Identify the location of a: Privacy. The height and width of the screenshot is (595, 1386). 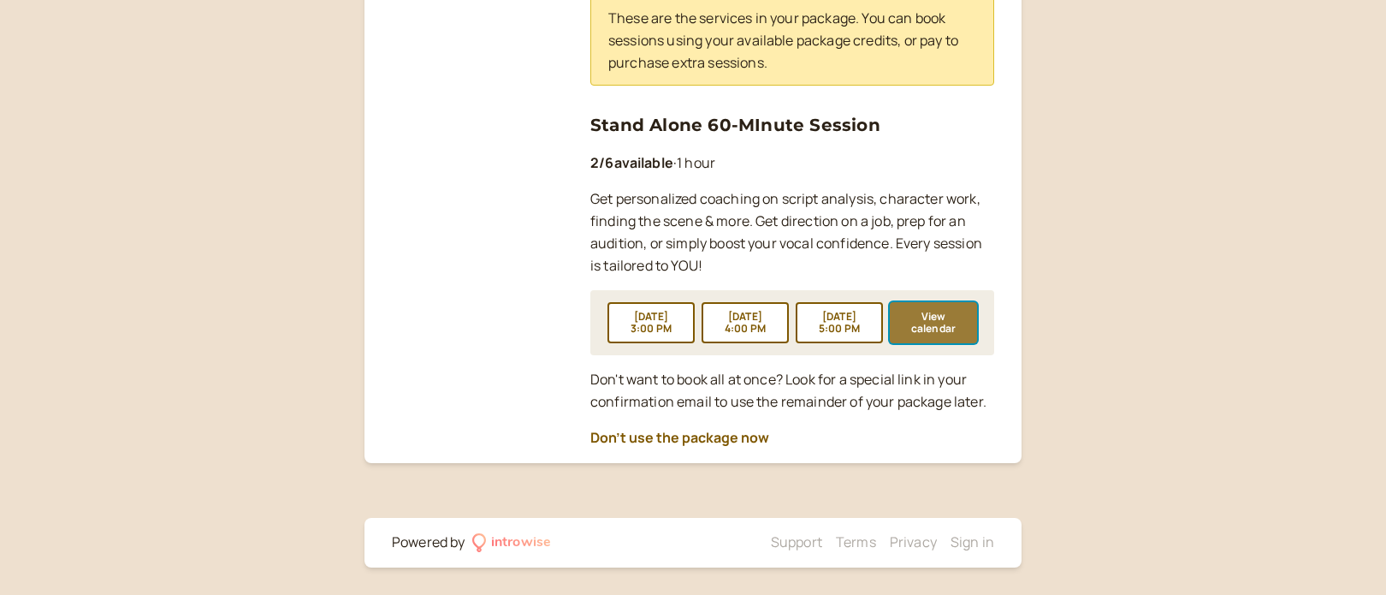
(913, 542).